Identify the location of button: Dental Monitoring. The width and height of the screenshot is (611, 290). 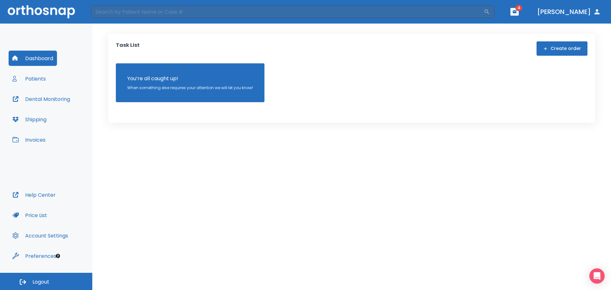
(41, 99).